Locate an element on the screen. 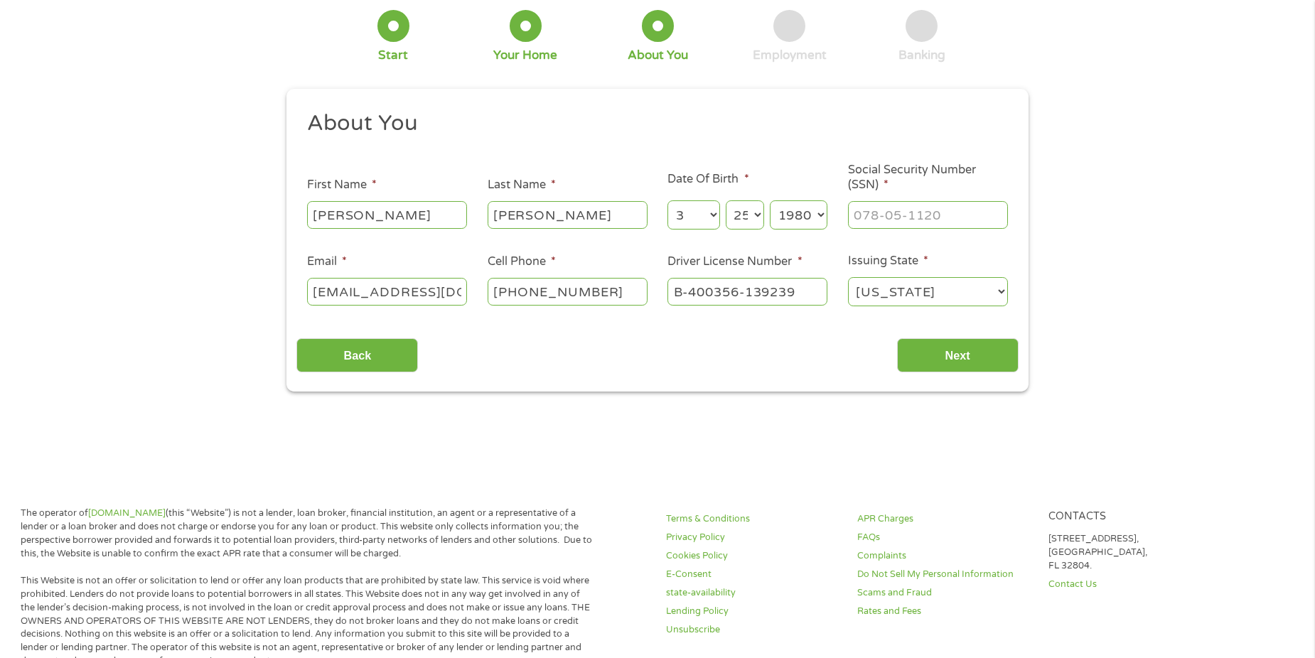 This screenshot has height=658, width=1315. label: Email is located at coordinates (327, 262).